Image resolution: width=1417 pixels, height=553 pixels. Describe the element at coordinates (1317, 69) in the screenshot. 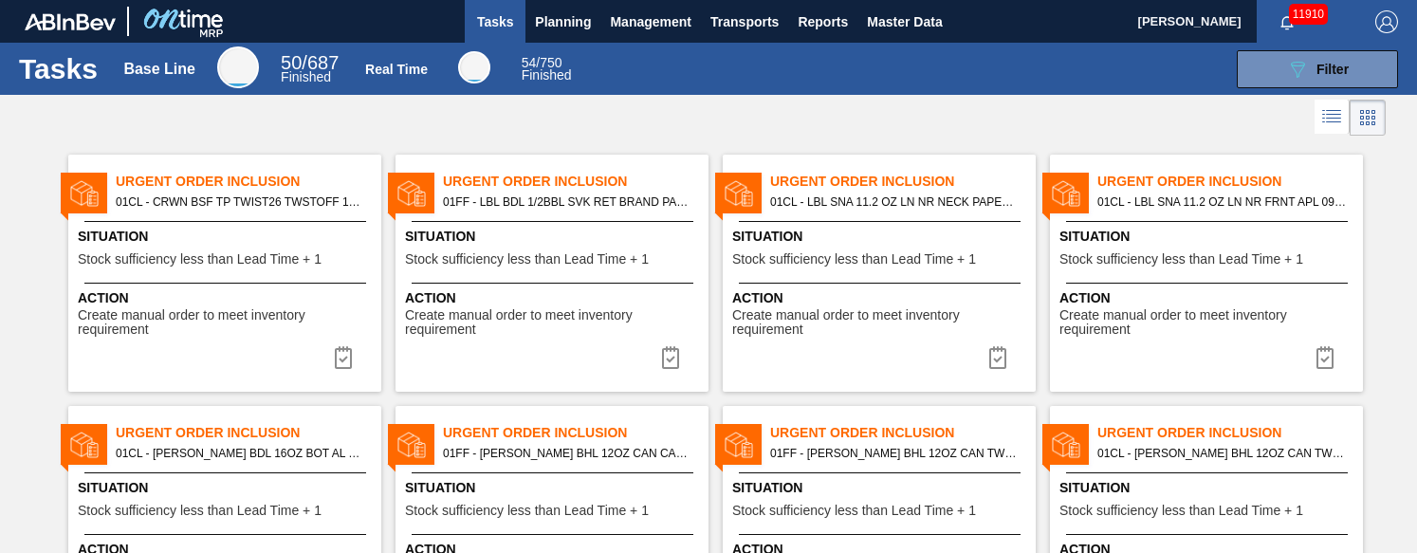

I see `button: Filter` at that location.